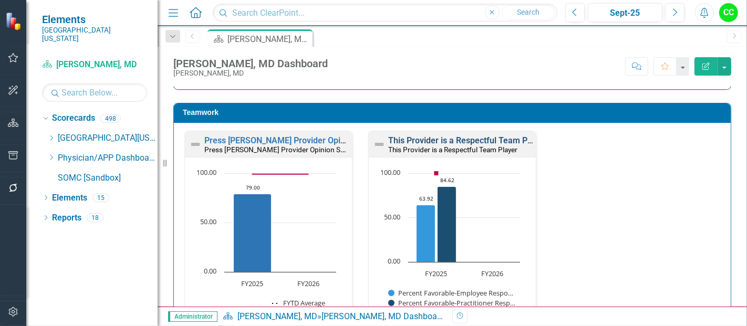 This screenshot has width=747, height=326. Describe the element at coordinates (74, 118) in the screenshot. I see `a: Scorecards` at that location.